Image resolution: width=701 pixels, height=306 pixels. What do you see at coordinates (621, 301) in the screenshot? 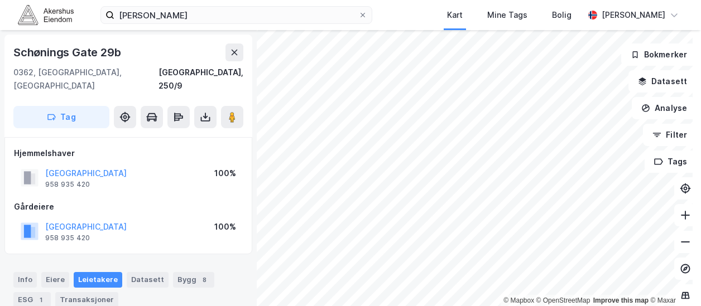
I see `a: Improve this map` at bounding box center [621, 301].